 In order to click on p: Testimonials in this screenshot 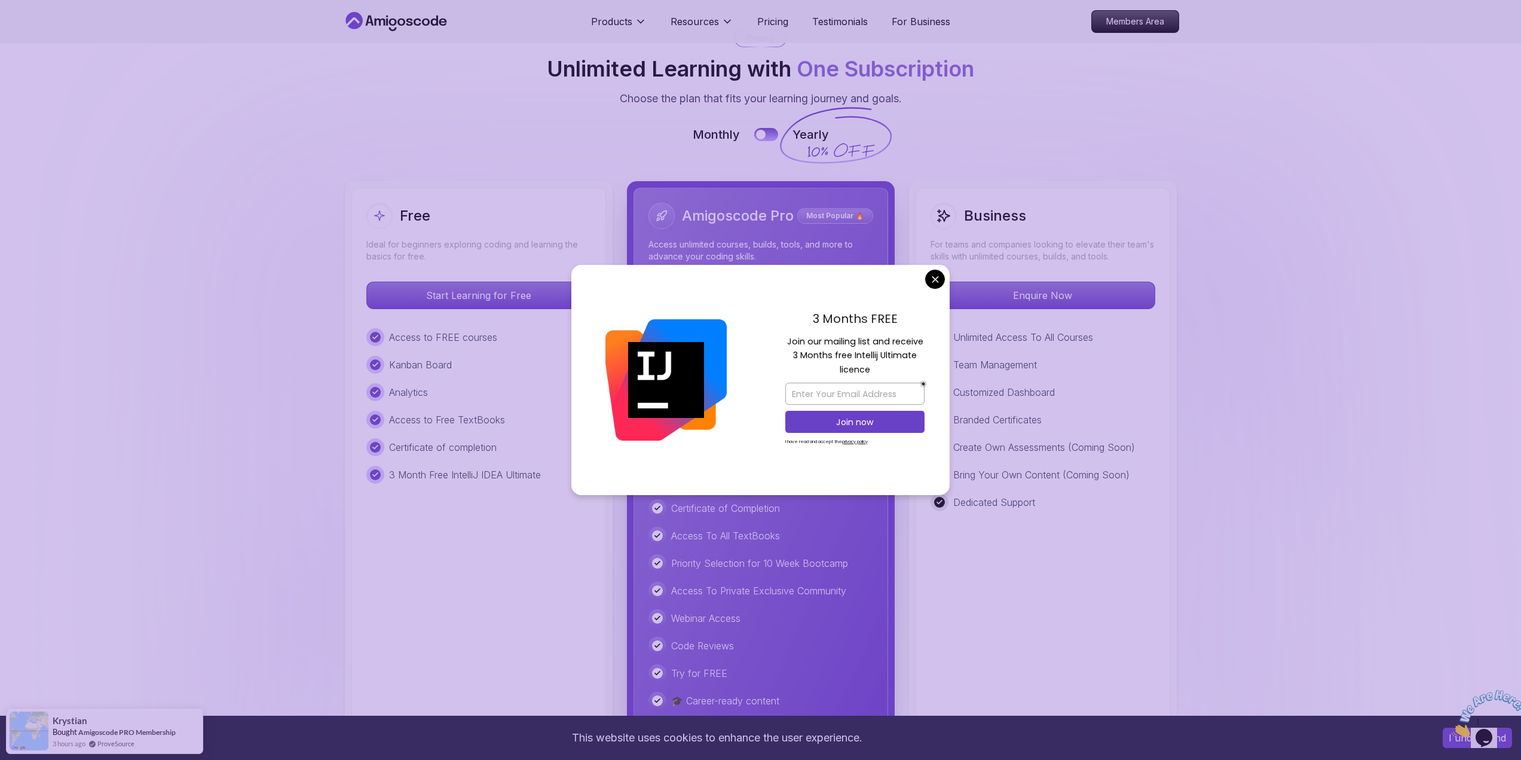, I will do `click(840, 22)`.